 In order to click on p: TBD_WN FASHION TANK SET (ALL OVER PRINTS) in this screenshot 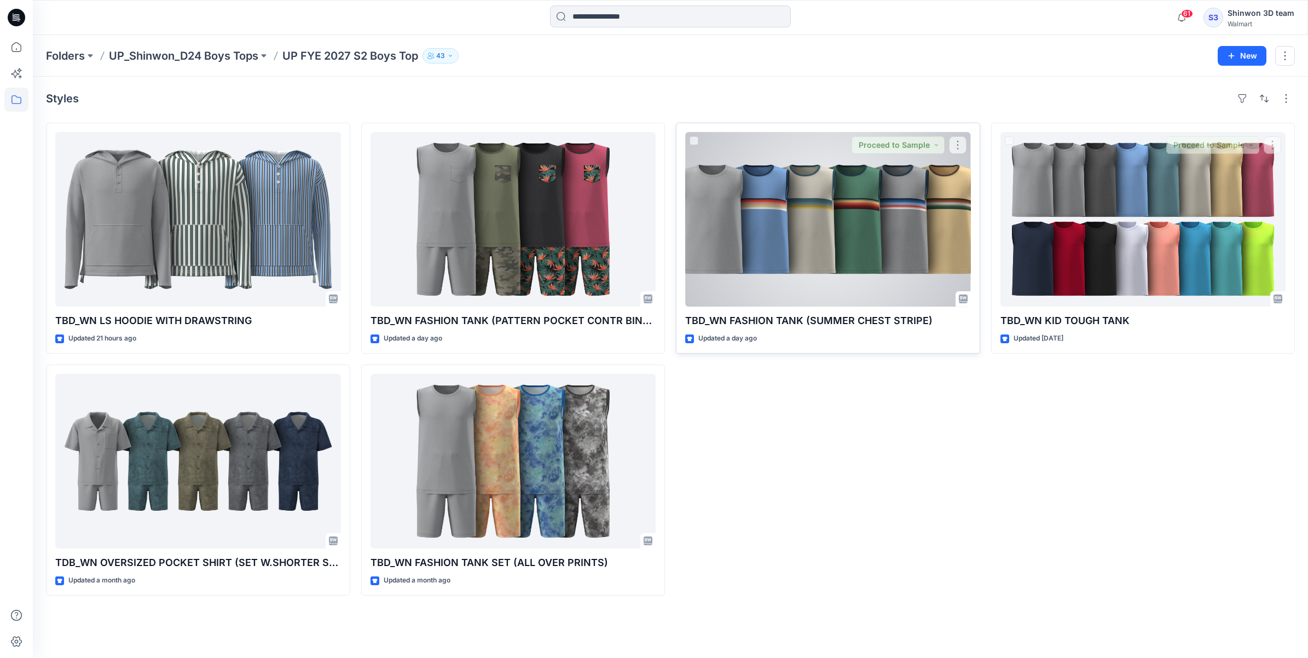, I will do `click(513, 562)`.